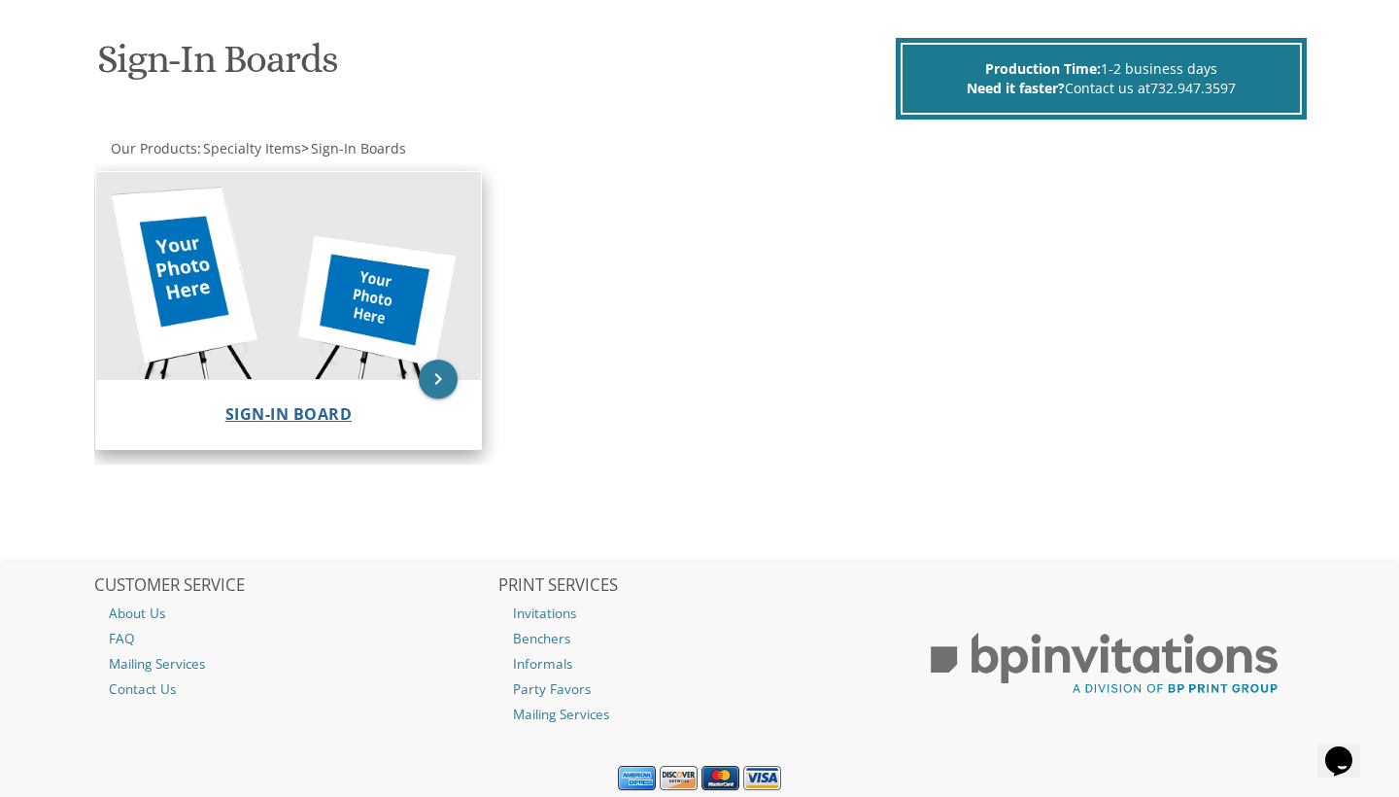 The width and height of the screenshot is (1399, 797). Describe the element at coordinates (438, 379) in the screenshot. I see `i: keyboard_arrow_right` at that location.